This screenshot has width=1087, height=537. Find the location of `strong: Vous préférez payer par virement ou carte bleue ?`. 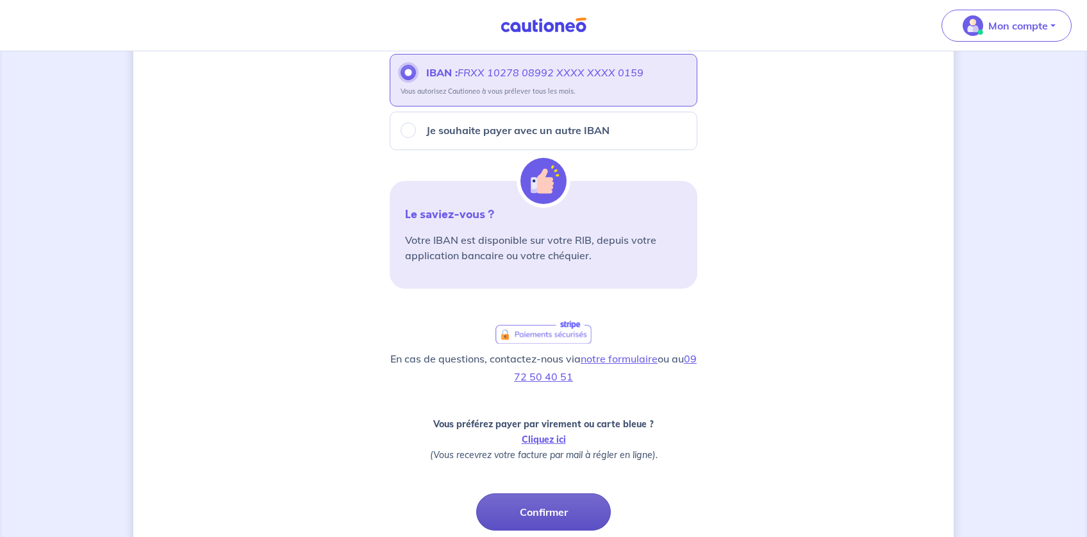

strong: Vous préférez payer par virement ou carte bleue ? is located at coordinates (544, 424).